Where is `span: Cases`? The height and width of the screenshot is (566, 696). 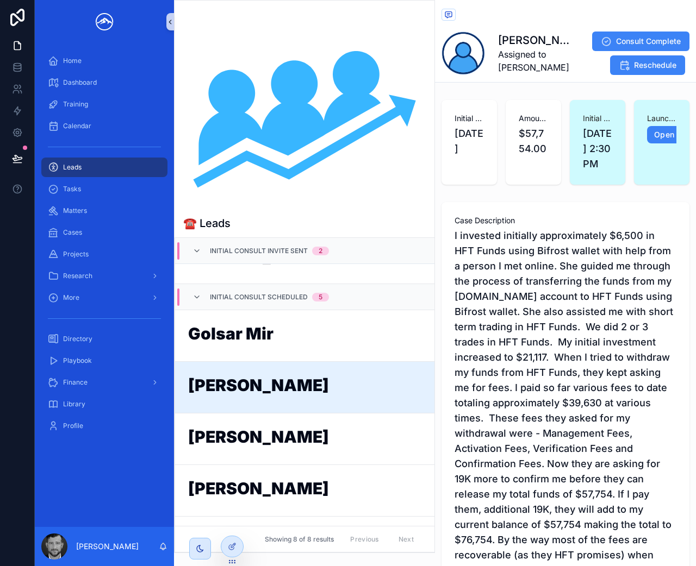 span: Cases is located at coordinates (72, 233).